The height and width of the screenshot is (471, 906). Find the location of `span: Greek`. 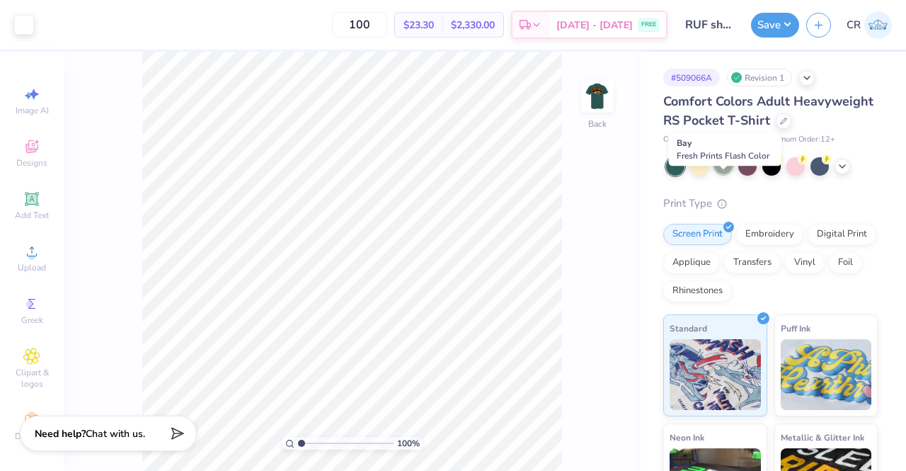

span: Greek is located at coordinates (32, 320).